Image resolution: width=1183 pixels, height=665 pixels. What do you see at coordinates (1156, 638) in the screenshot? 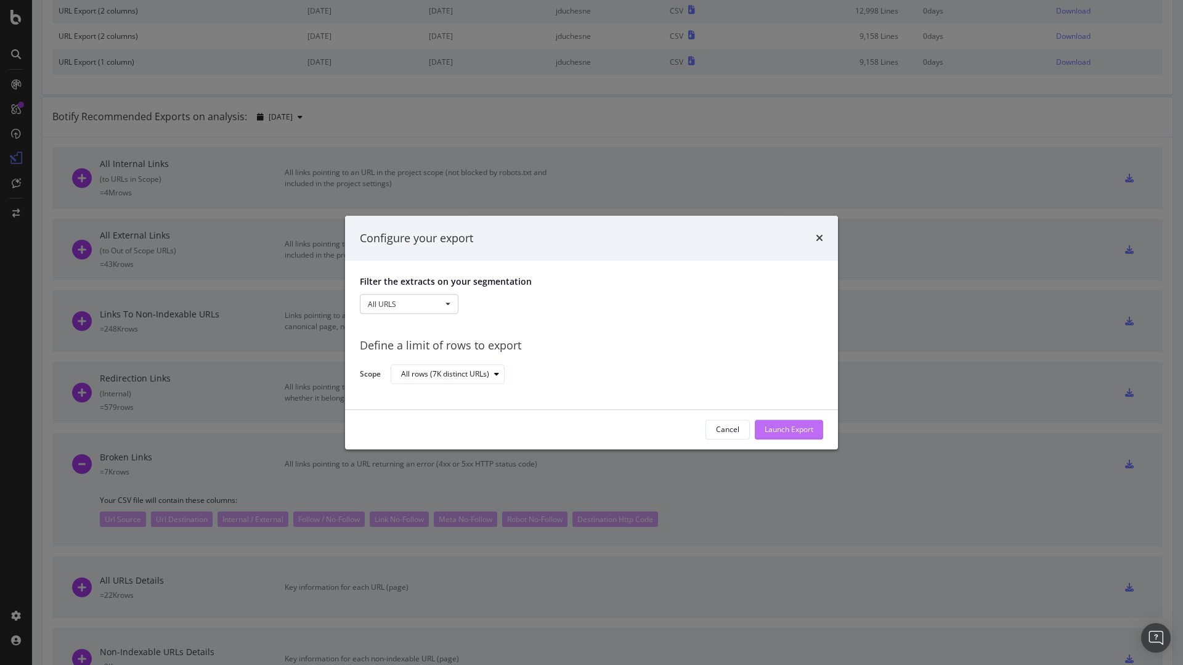
I see `div: Open Intercom Messenger` at bounding box center [1156, 638].